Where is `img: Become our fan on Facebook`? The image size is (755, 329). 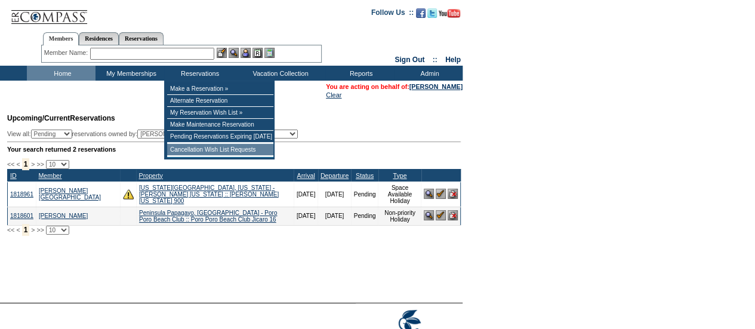
img: Become our fan on Facebook is located at coordinates (421, 13).